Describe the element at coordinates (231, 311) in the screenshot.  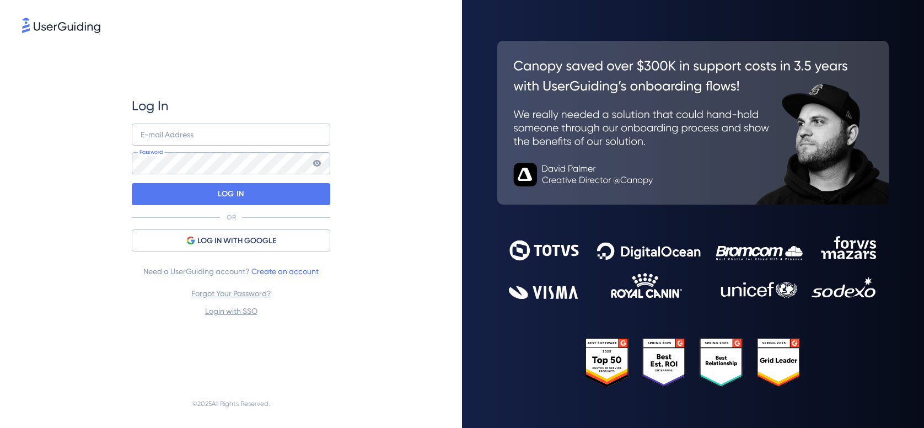
I see `a: Login with SSO` at that location.